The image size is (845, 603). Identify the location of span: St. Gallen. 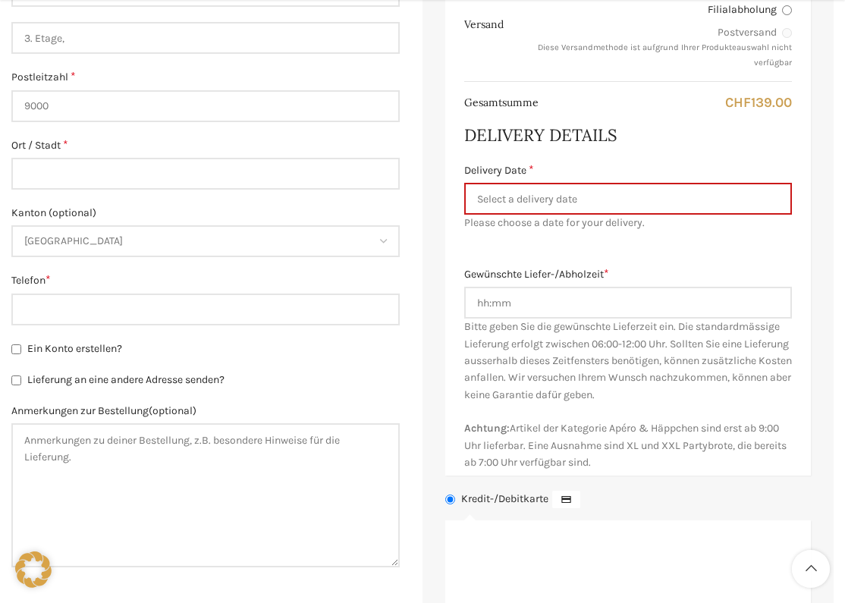
(206, 241).